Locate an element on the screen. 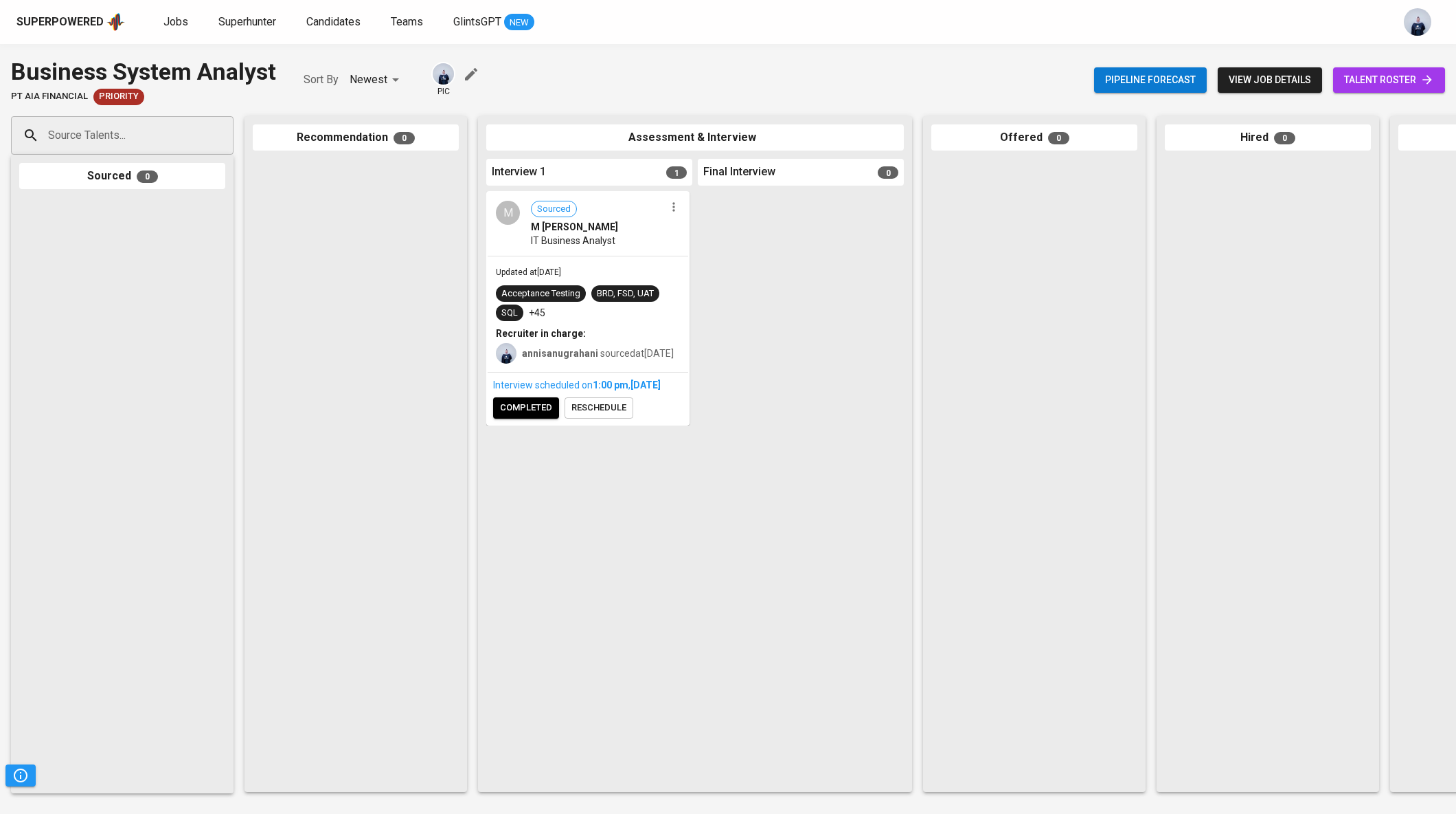 The image size is (1456, 814). p: +45 is located at coordinates (537, 313).